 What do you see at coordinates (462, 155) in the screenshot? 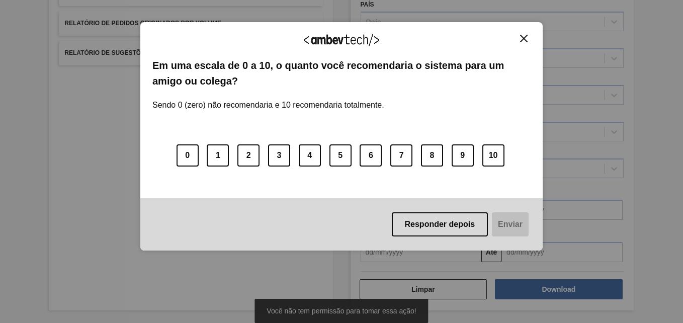
I see `button: 9` at bounding box center [462, 155].